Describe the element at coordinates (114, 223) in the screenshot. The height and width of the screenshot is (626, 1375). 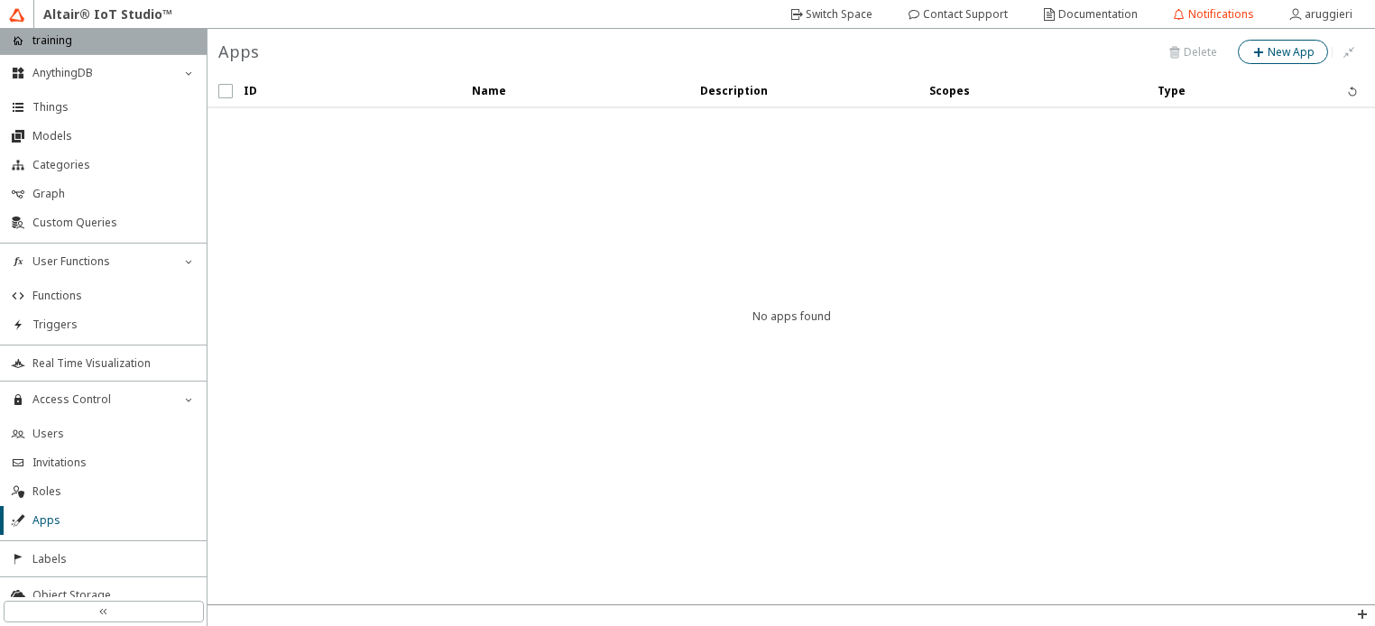
I see `span: Custom Queries` at that location.